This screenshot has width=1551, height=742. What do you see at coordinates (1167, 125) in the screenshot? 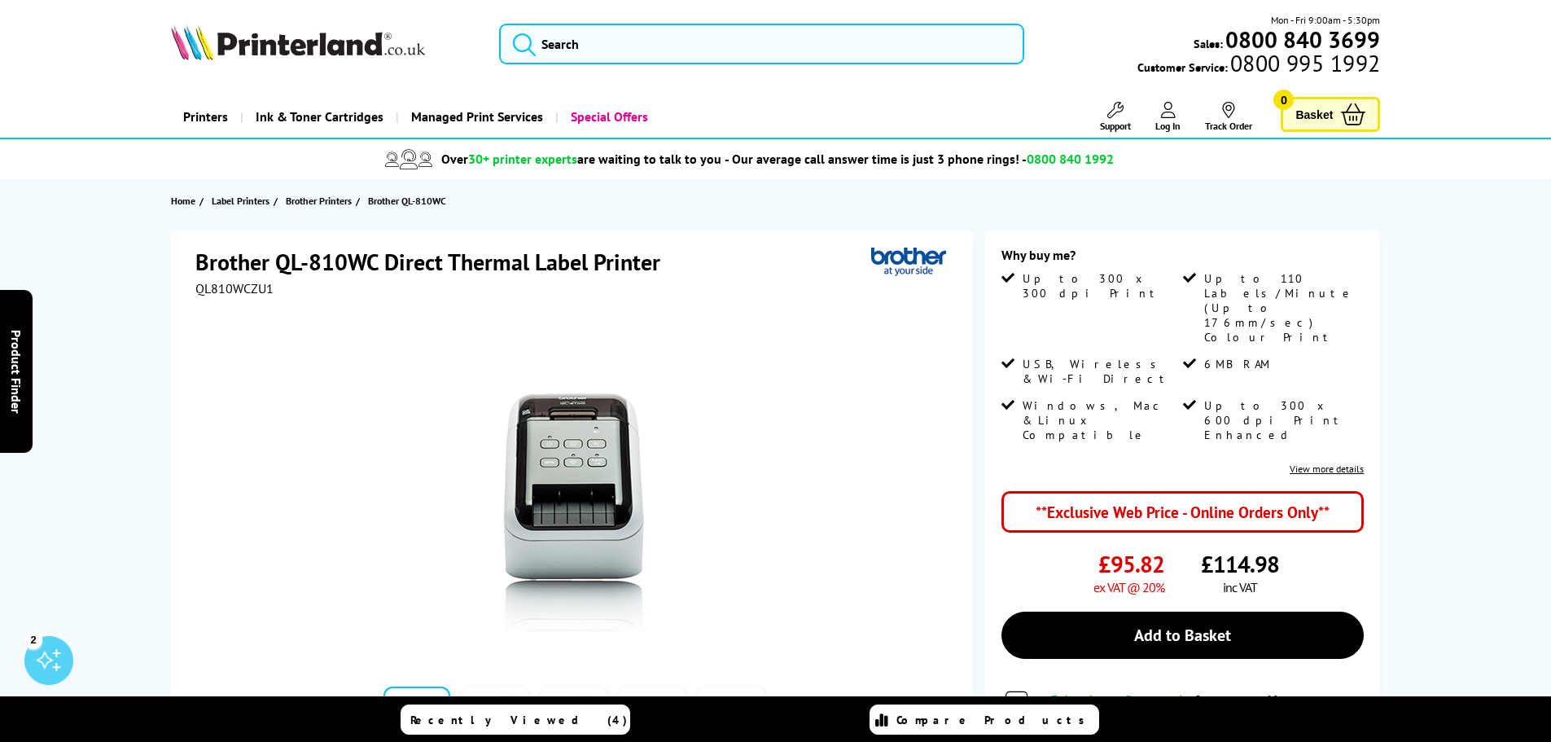
I see `span: Log In` at bounding box center [1167, 125].